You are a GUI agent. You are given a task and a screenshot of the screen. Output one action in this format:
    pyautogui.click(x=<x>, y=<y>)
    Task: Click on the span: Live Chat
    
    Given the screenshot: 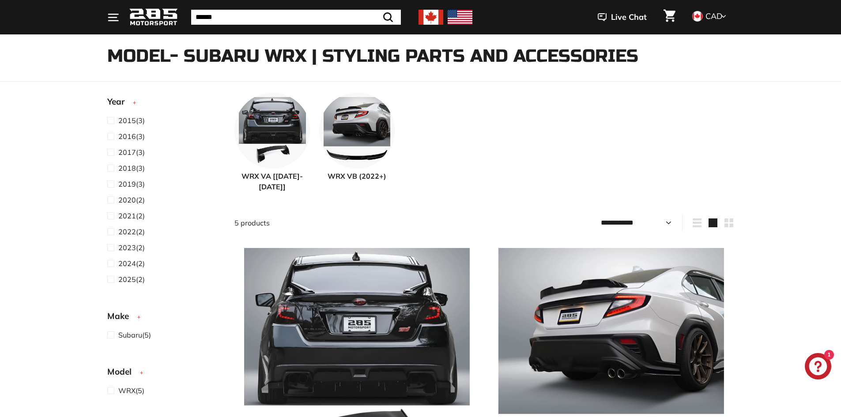 What is the action you would take?
    pyautogui.click(x=628, y=17)
    